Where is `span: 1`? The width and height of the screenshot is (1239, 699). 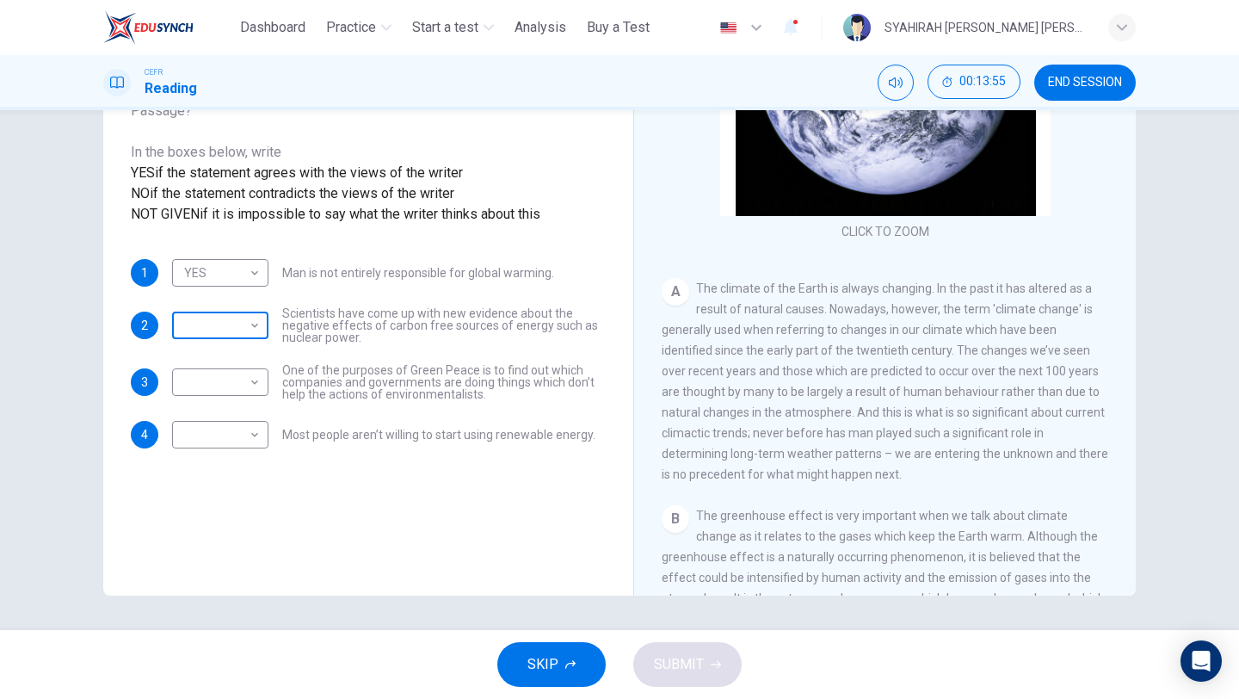 span: 1 is located at coordinates (145, 273).